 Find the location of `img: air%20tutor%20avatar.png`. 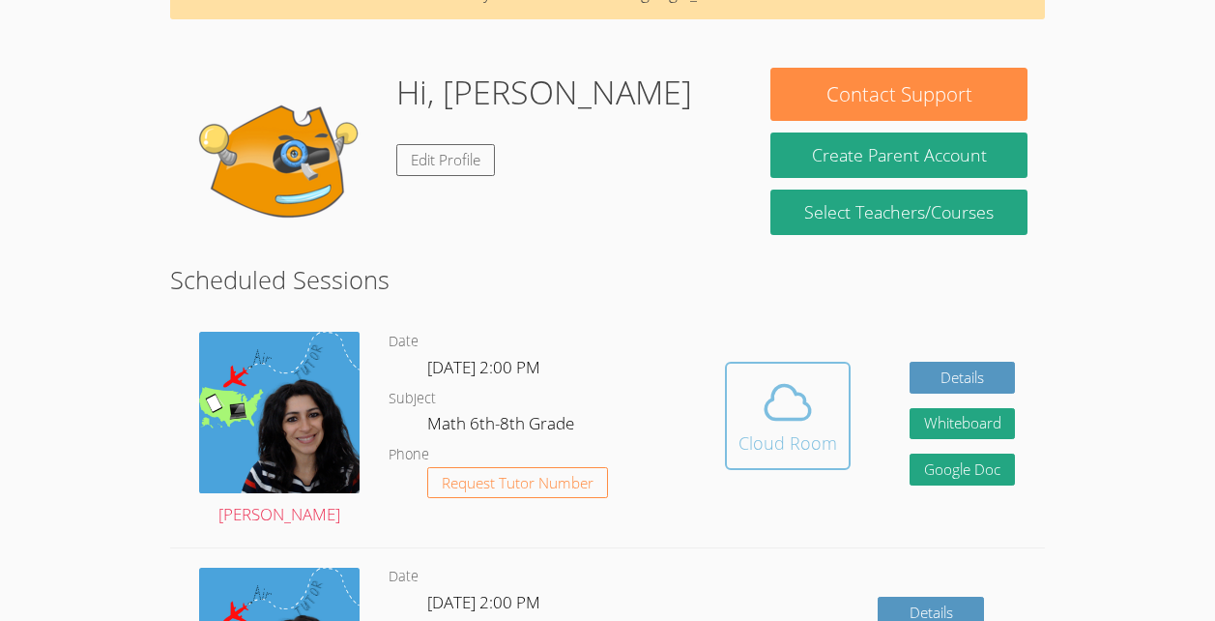

img: air%20tutor%20avatar.png is located at coordinates (279, 412).